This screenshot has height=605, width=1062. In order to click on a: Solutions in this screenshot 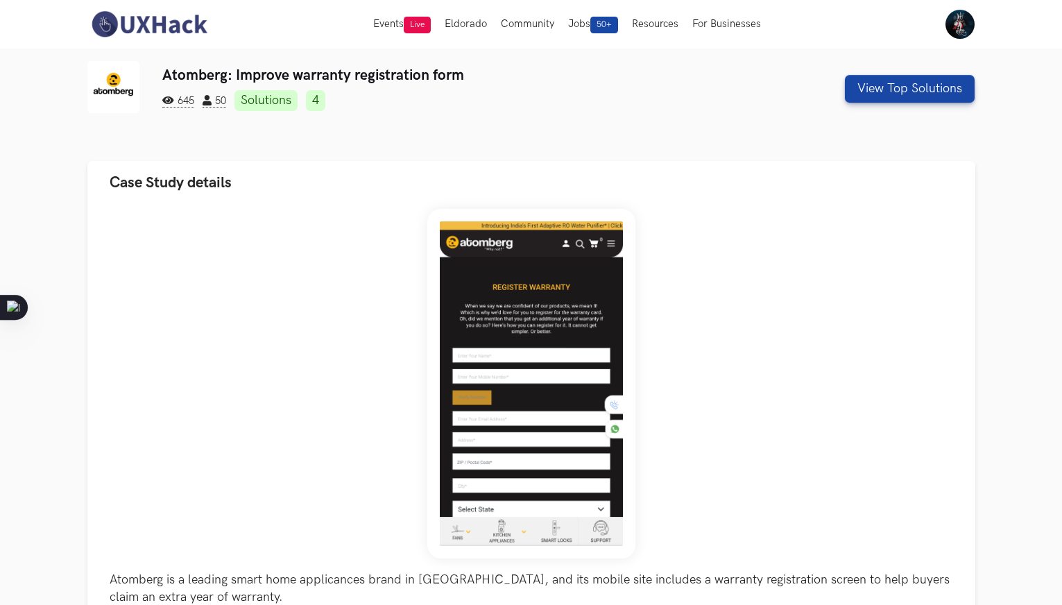, I will do `click(266, 101)`.